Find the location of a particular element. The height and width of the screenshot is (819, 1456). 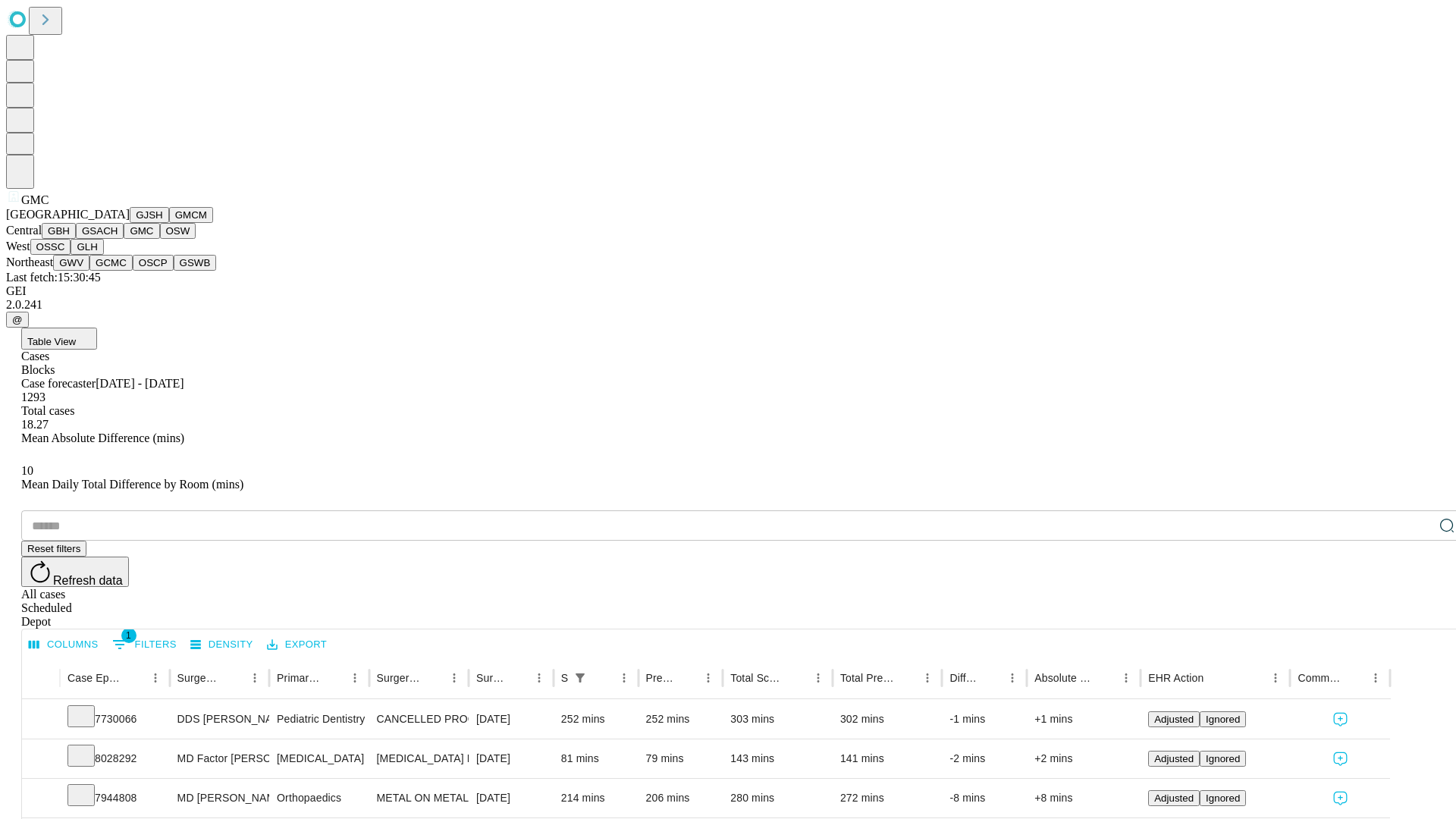

button: GMC is located at coordinates (141, 230).